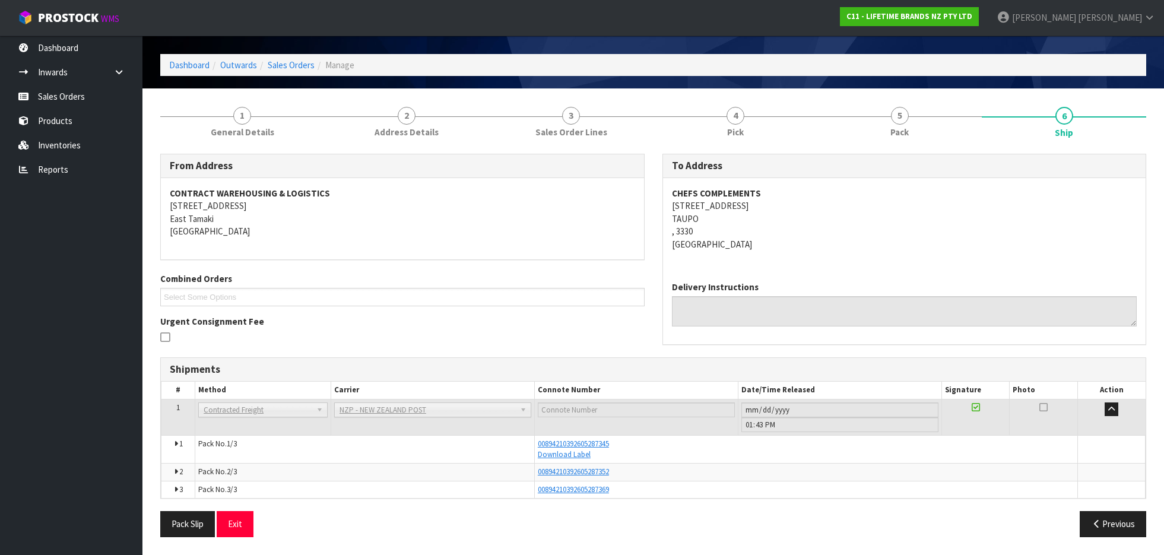 The height and width of the screenshot is (555, 1164). Describe the element at coordinates (564, 454) in the screenshot. I see `a: Download Label` at that location.